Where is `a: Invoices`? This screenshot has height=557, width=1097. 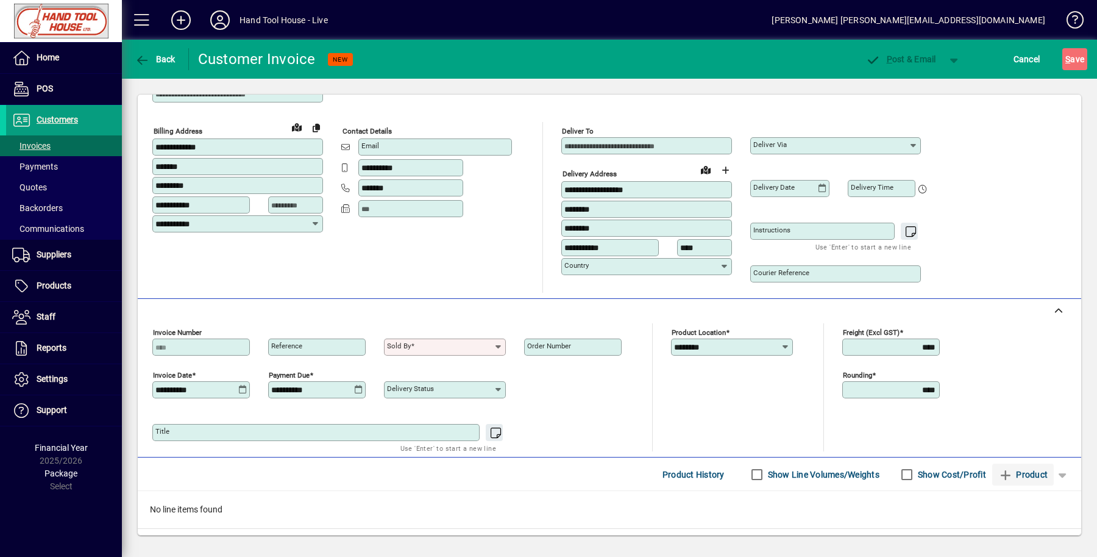
a: Invoices is located at coordinates (64, 146).